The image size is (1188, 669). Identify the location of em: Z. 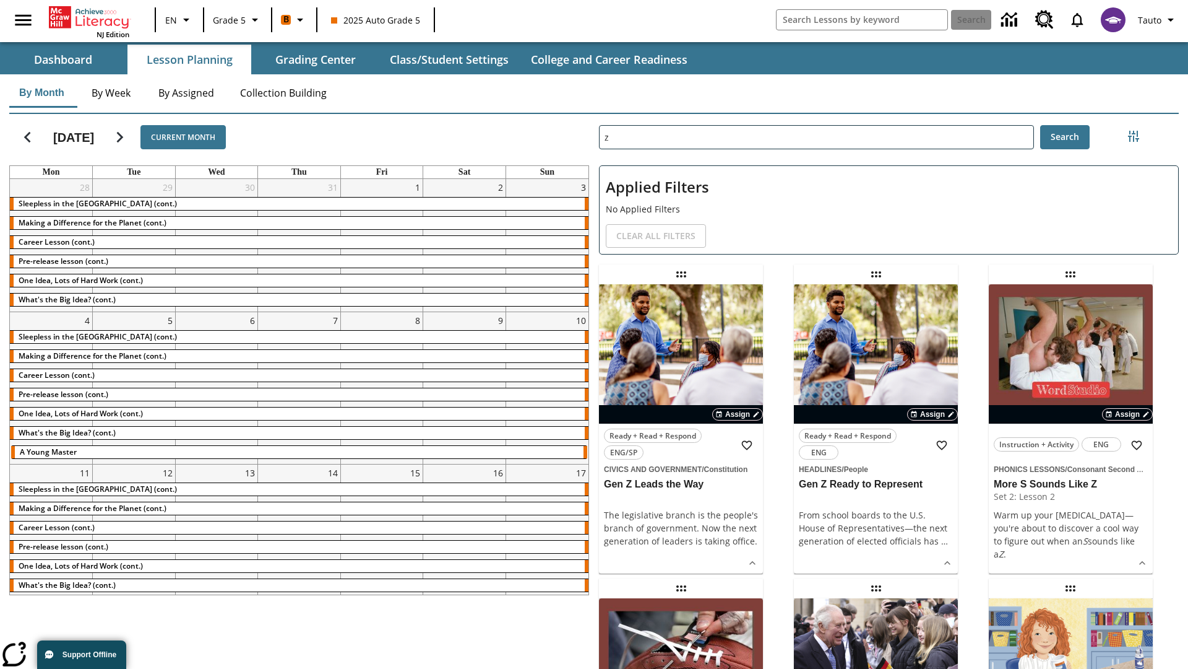
(1002, 553).